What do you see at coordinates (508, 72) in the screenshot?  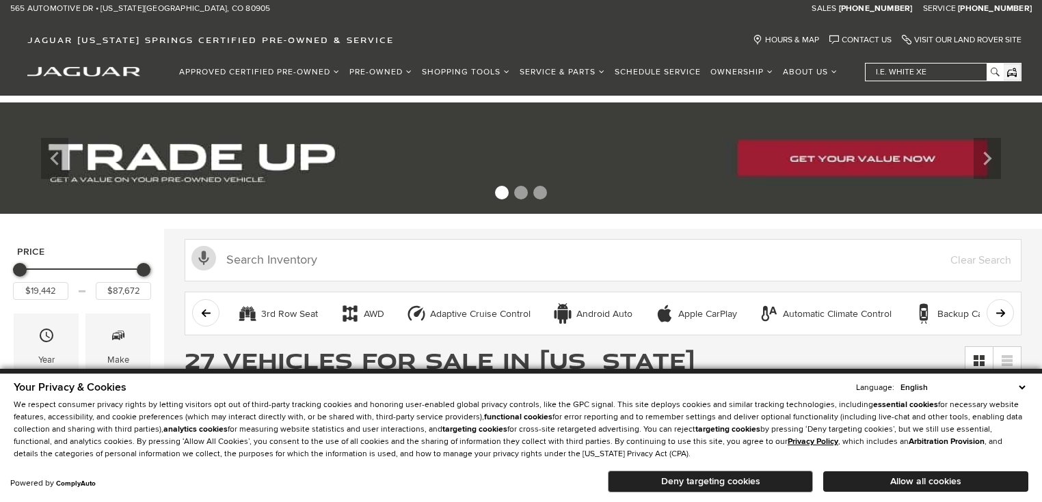 I see `nav: Main Navigation` at bounding box center [508, 72].